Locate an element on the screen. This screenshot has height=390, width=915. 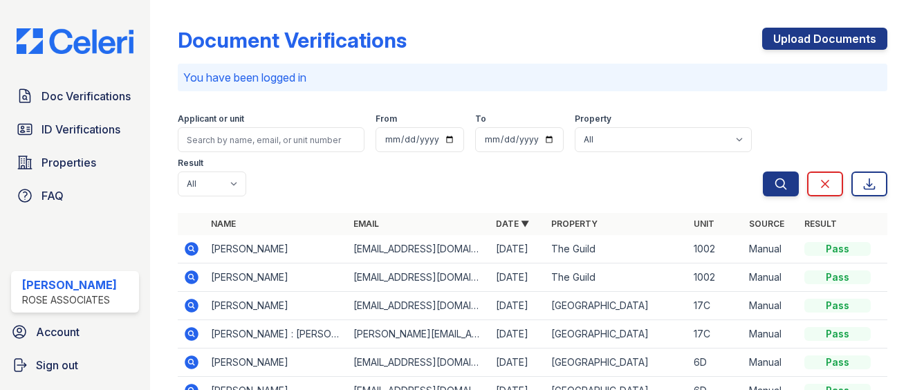
span: Doc Verifications is located at coordinates (86, 96).